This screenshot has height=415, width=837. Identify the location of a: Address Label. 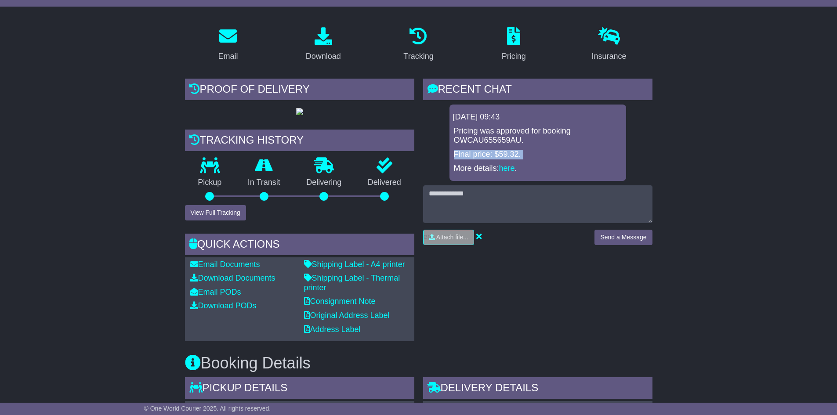
(332, 329).